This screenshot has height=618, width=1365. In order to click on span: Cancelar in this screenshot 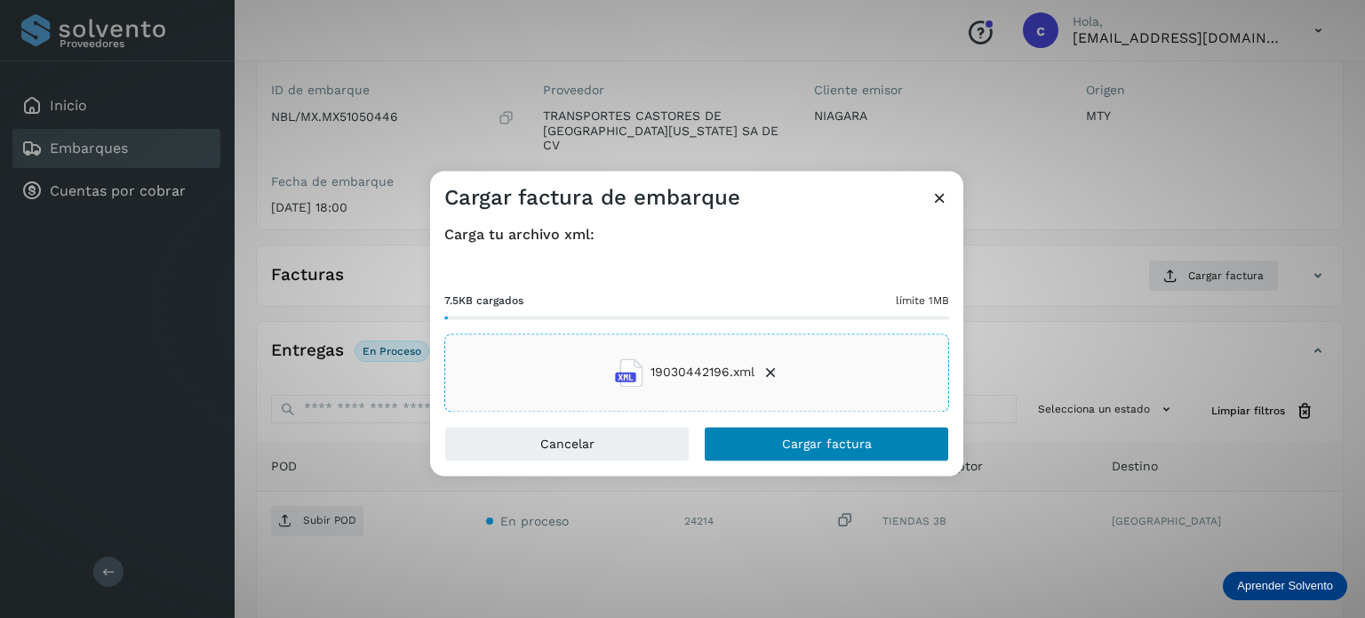, I will do `click(567, 443)`.